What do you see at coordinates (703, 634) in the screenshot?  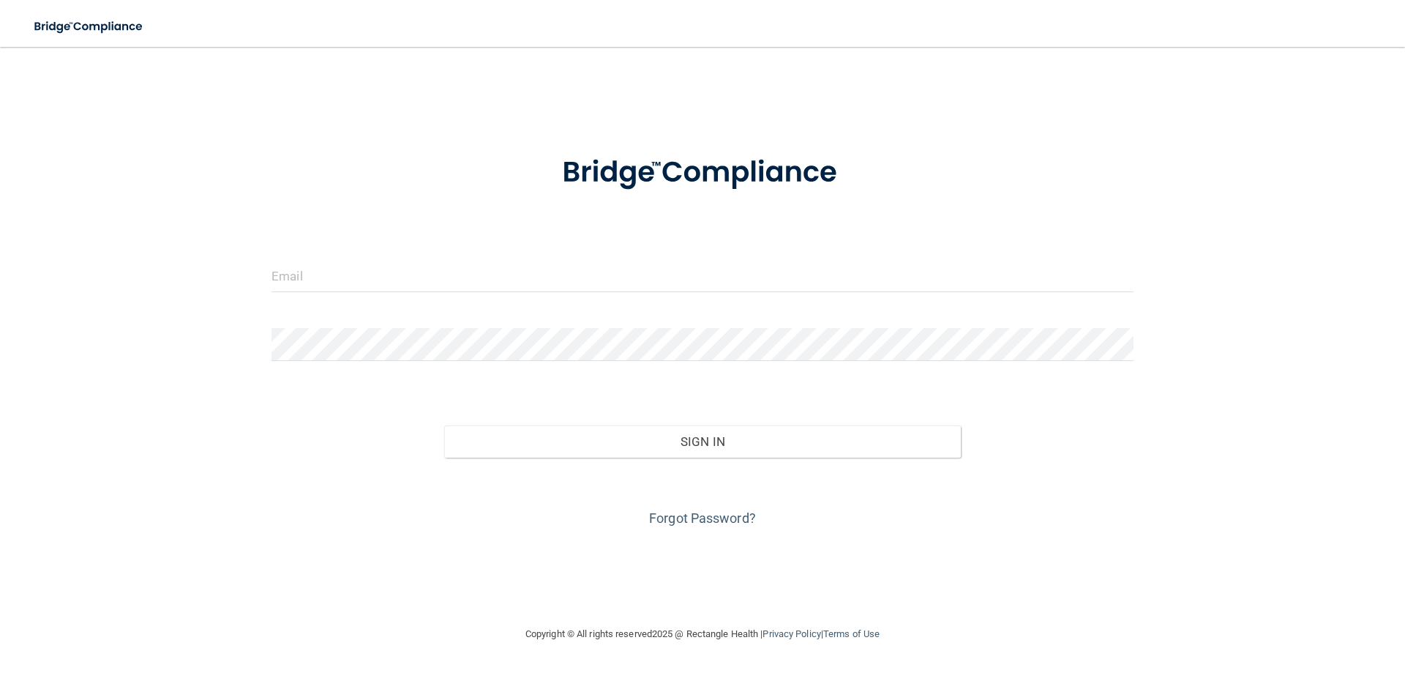 I see `div: Copyright © All rights reserved 2025 @ Rectangle Health | |` at bounding box center [703, 634].